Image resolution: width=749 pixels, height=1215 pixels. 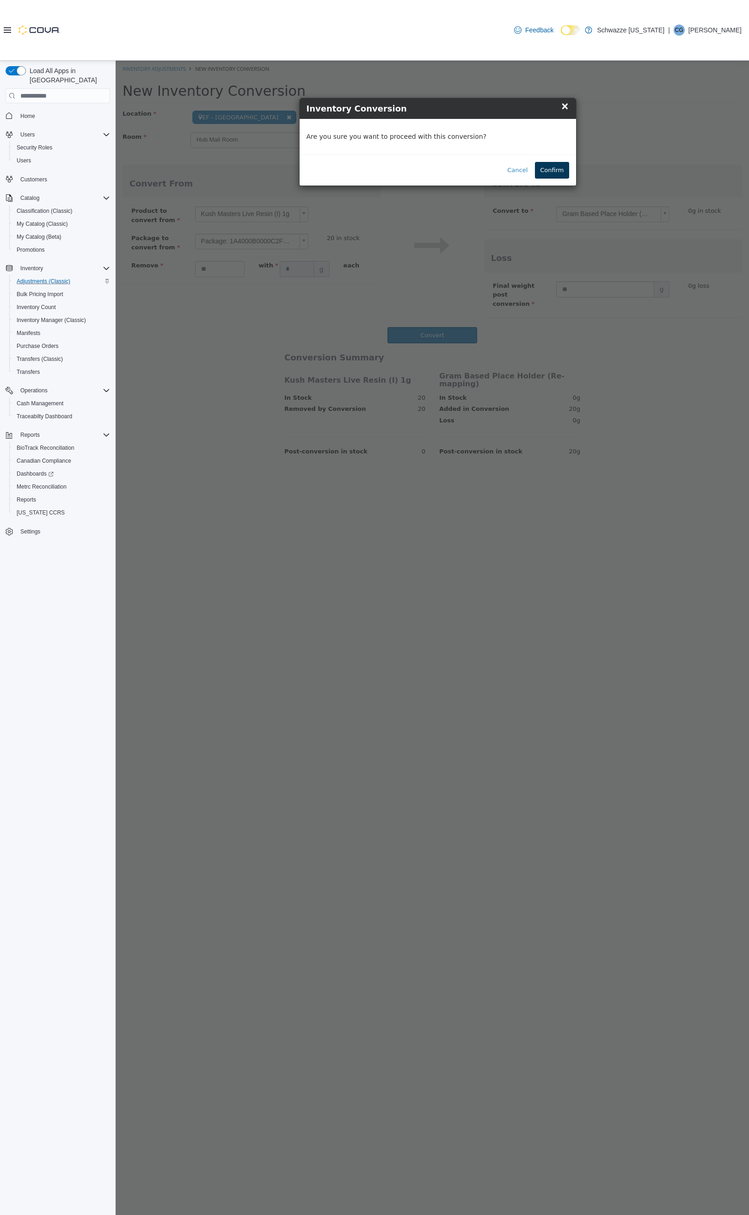 What do you see at coordinates (62, 294) in the screenshot?
I see `button: Bulk Pricing Import` at bounding box center [62, 294].